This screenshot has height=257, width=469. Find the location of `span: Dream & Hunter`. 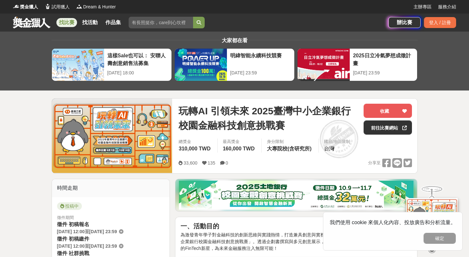

span: Dream & Hunter is located at coordinates (99, 7).